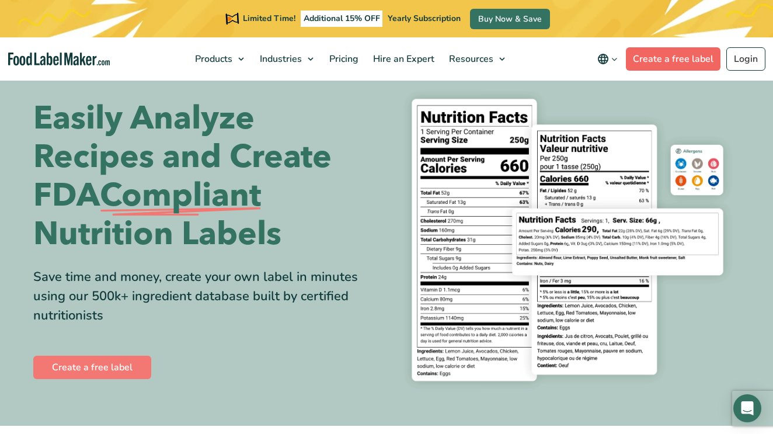 The image size is (773, 434). What do you see at coordinates (342, 19) in the screenshot?
I see `span: Additional 15% OFF` at bounding box center [342, 19].